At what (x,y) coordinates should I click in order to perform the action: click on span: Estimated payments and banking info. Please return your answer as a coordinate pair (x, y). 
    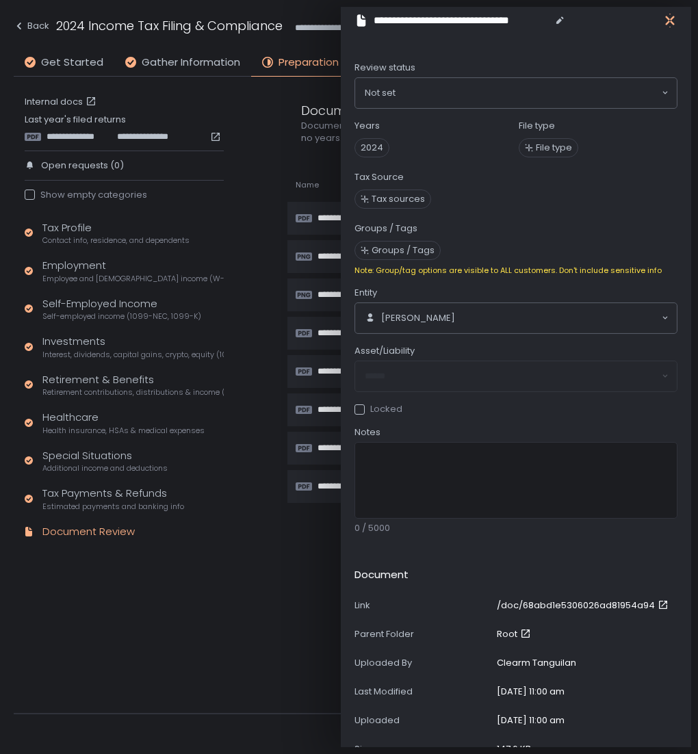
    Looking at the image, I should click on (113, 506).